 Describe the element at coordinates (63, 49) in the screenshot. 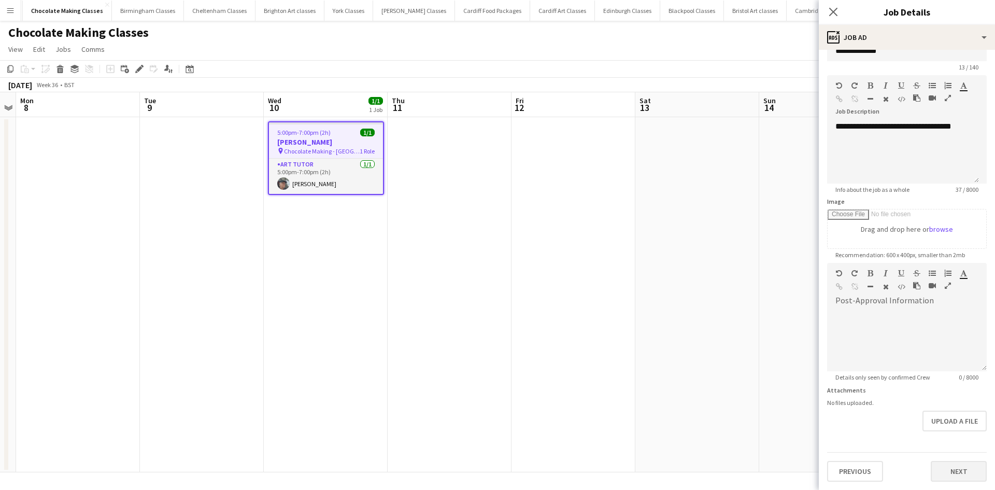

I see `a: Jobs` at that location.